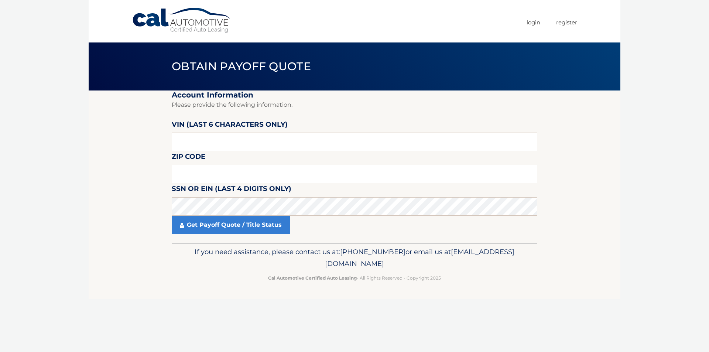 The height and width of the screenshot is (352, 709). What do you see at coordinates (354, 95) in the screenshot?
I see `h2: Account Information` at bounding box center [354, 95].